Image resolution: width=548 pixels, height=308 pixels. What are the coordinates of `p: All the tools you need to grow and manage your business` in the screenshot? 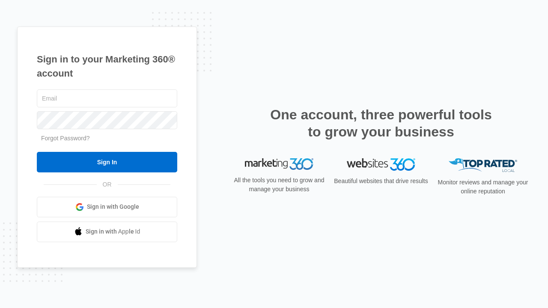 It's located at (279, 185).